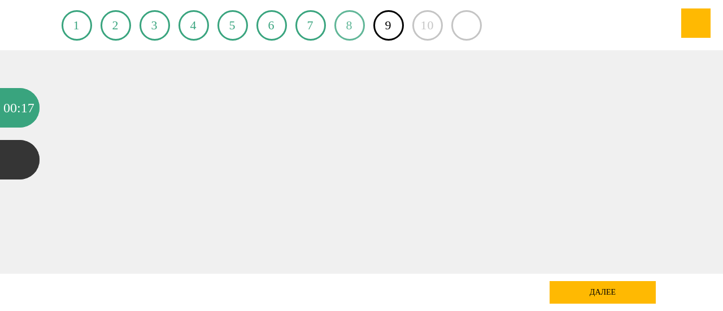 The image size is (723, 311). I want to click on a: 9, so click(388, 25).